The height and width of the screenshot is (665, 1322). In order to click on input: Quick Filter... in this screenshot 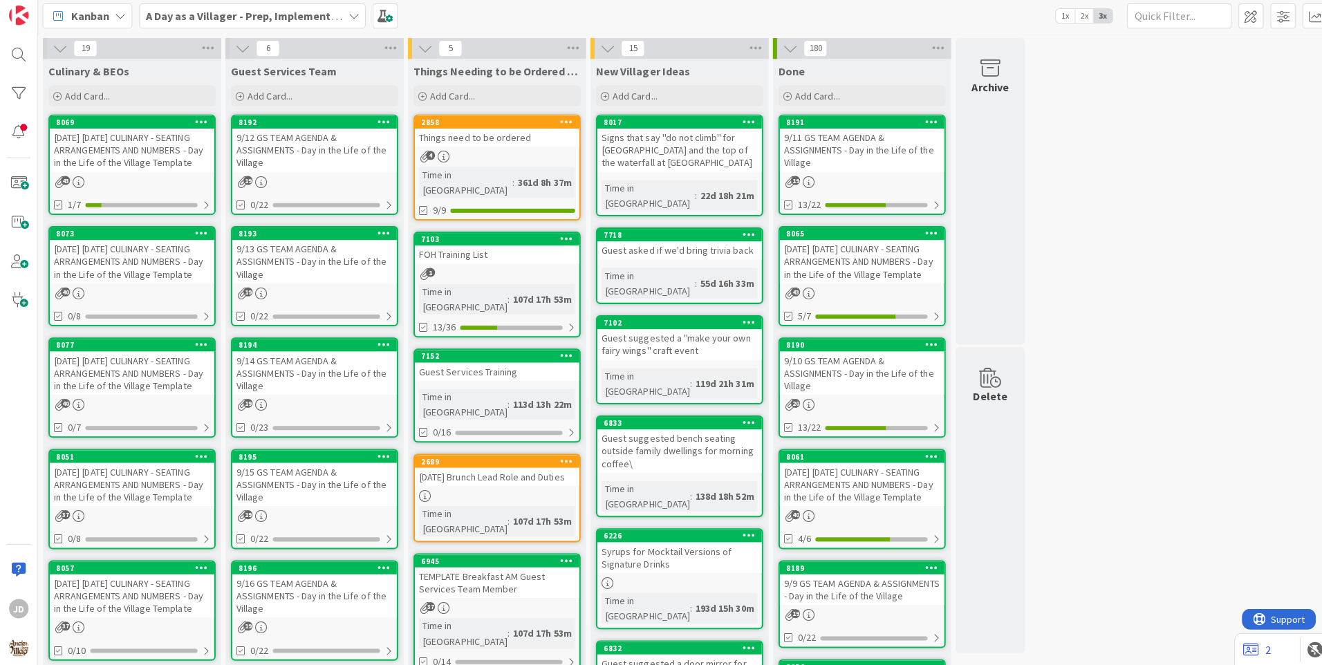, I will do `click(1171, 19)`.